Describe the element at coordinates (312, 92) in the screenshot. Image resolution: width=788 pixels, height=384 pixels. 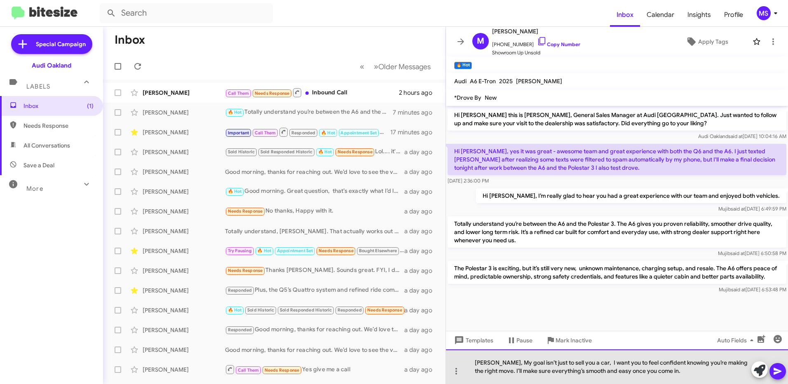
I see `div: Inbound Call` at that location.